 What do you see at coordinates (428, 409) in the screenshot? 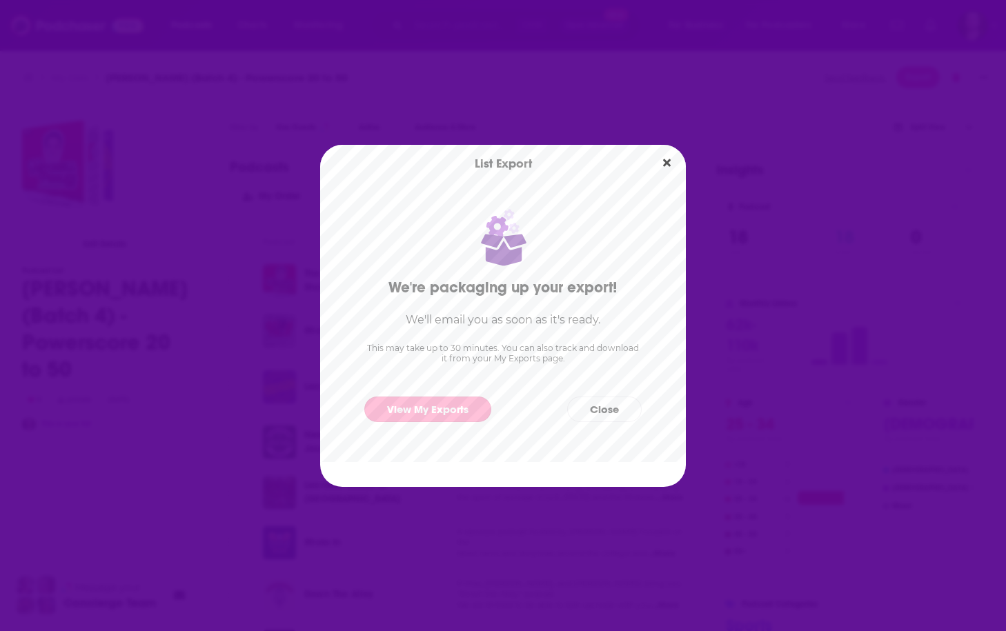
I see `a: View My Exports` at bounding box center [428, 409].